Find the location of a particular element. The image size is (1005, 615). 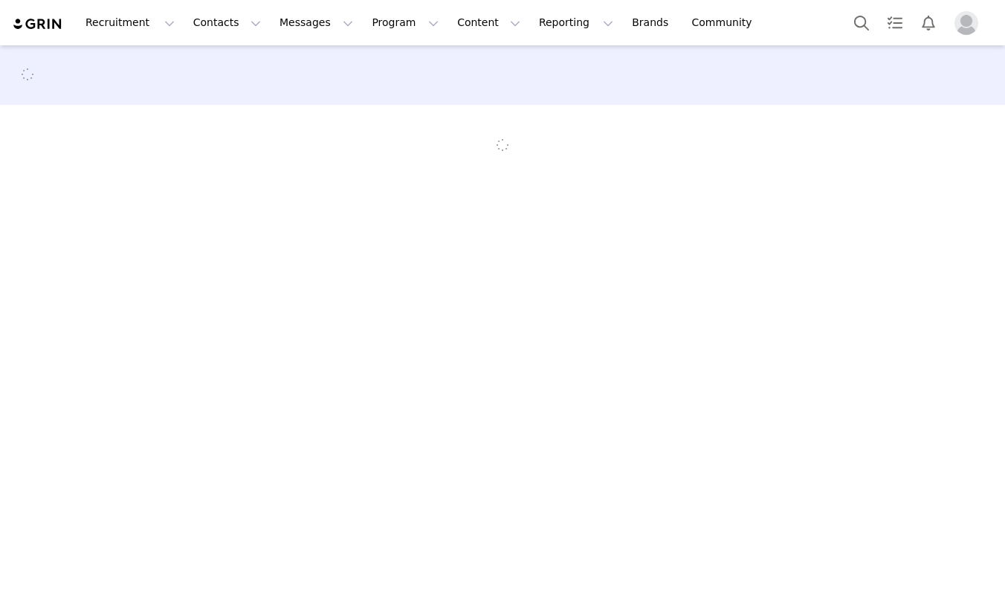

img: grin logo is located at coordinates (38, 24).